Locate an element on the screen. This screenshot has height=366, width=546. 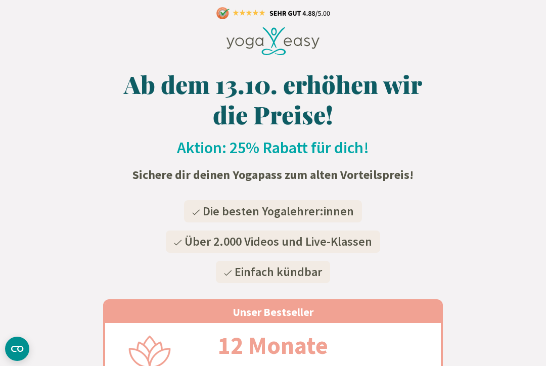
h2: 12 Monate is located at coordinates (273, 346).